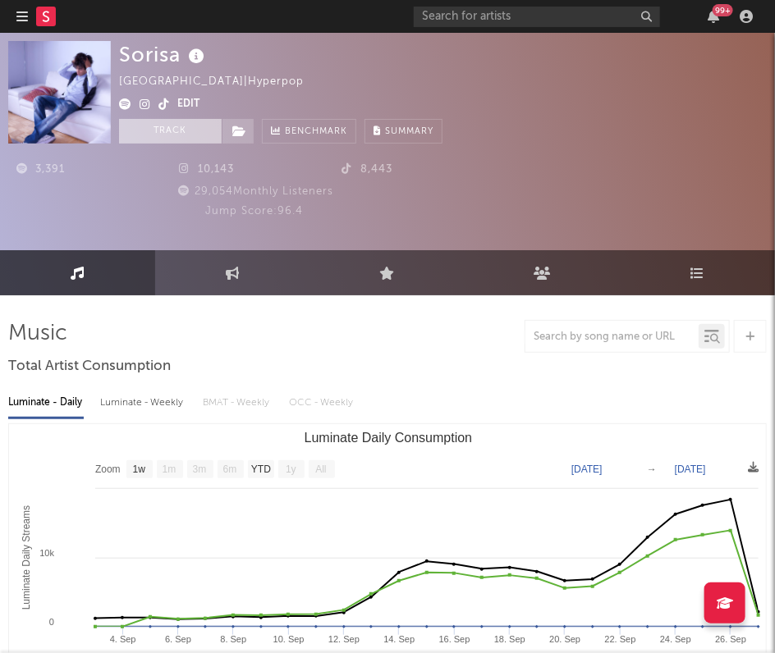  Describe the element at coordinates (188, 105) in the screenshot. I see `button: Edit` at that location.